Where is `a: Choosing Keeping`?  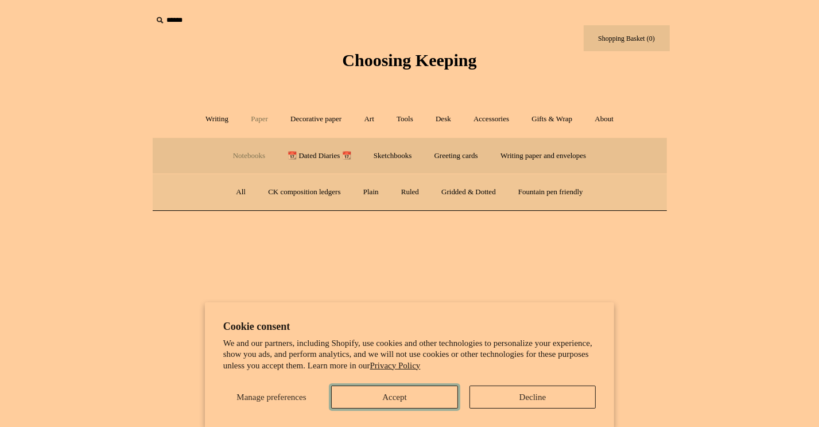
a: Choosing Keeping is located at coordinates (409, 64).